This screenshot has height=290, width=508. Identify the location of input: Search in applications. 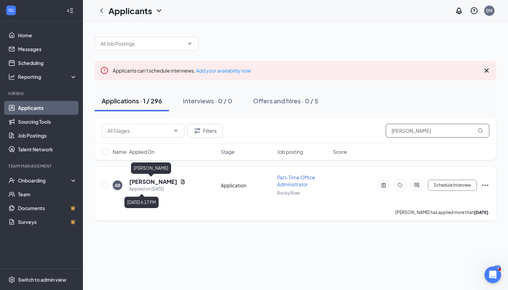
(438, 131).